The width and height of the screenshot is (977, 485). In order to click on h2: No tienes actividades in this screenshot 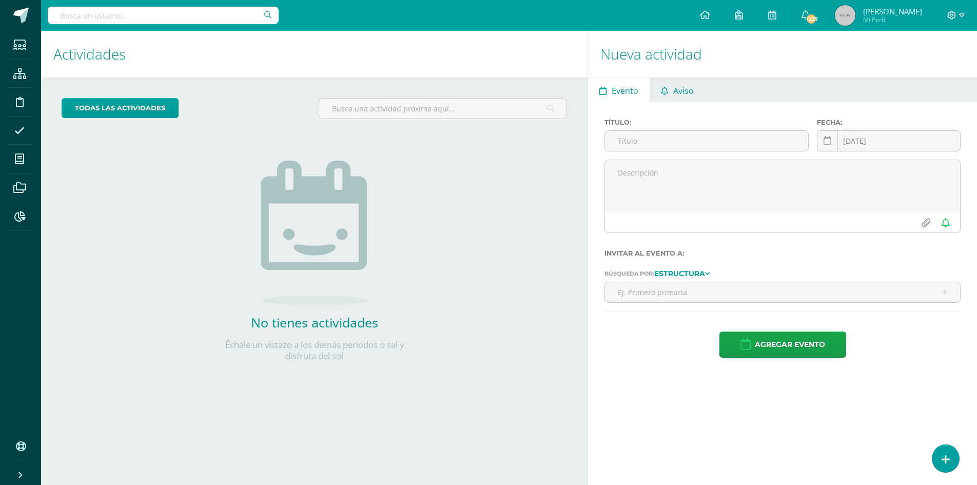, I will do `click(314, 322)`.